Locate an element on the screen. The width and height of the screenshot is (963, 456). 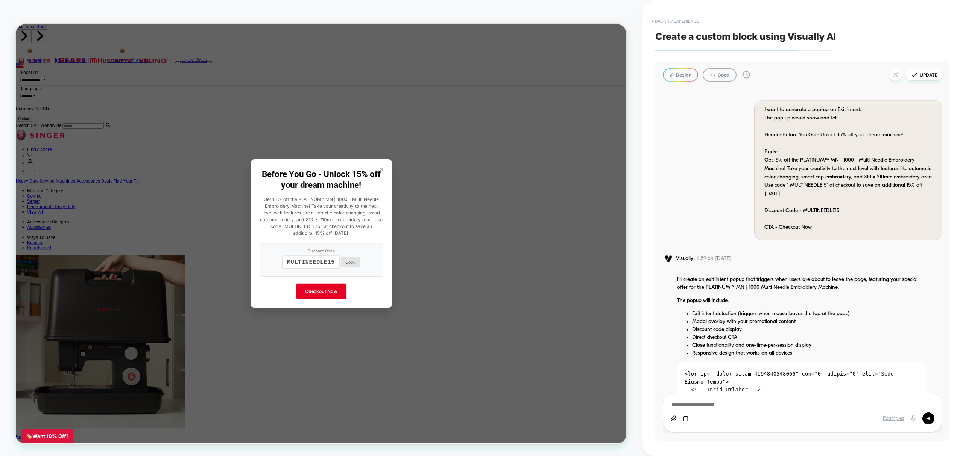
li: Responsive design that works on all devices is located at coordinates (809, 353).